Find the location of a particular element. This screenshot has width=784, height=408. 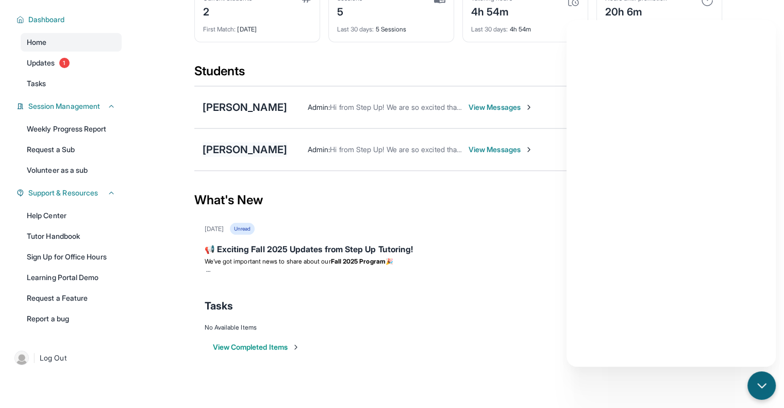

span: We’ve got important news to share about our is located at coordinates (268, 261).